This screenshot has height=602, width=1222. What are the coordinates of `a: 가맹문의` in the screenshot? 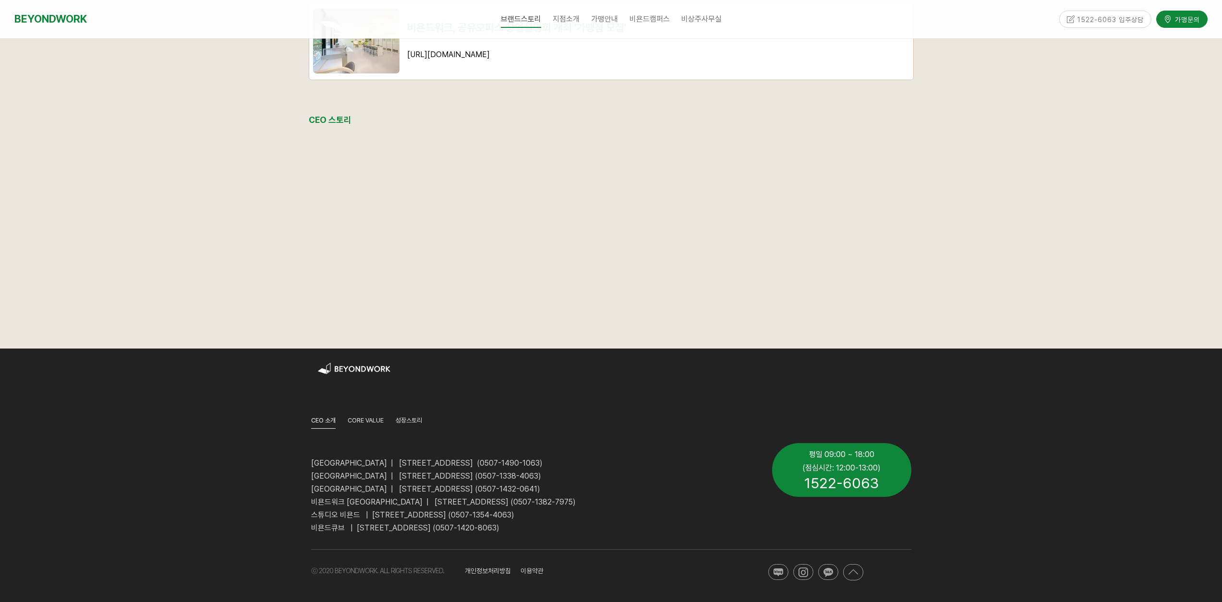 It's located at (1182, 19).